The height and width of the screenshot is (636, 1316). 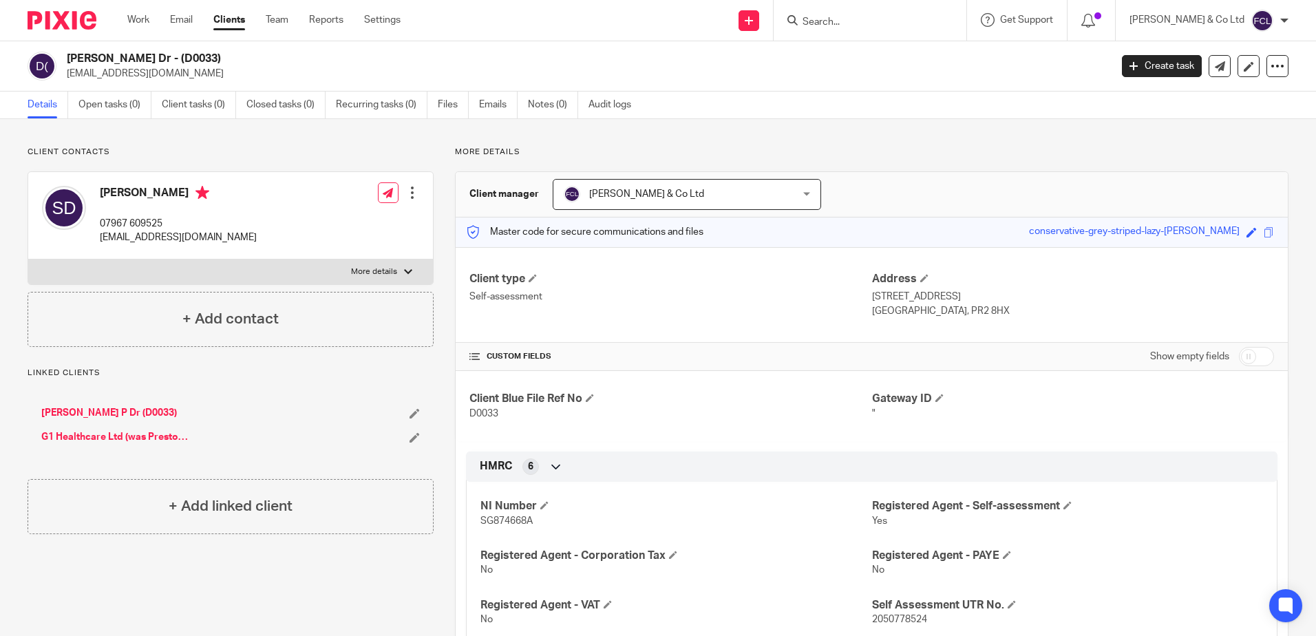 What do you see at coordinates (277, 20) in the screenshot?
I see `a: Team` at bounding box center [277, 20].